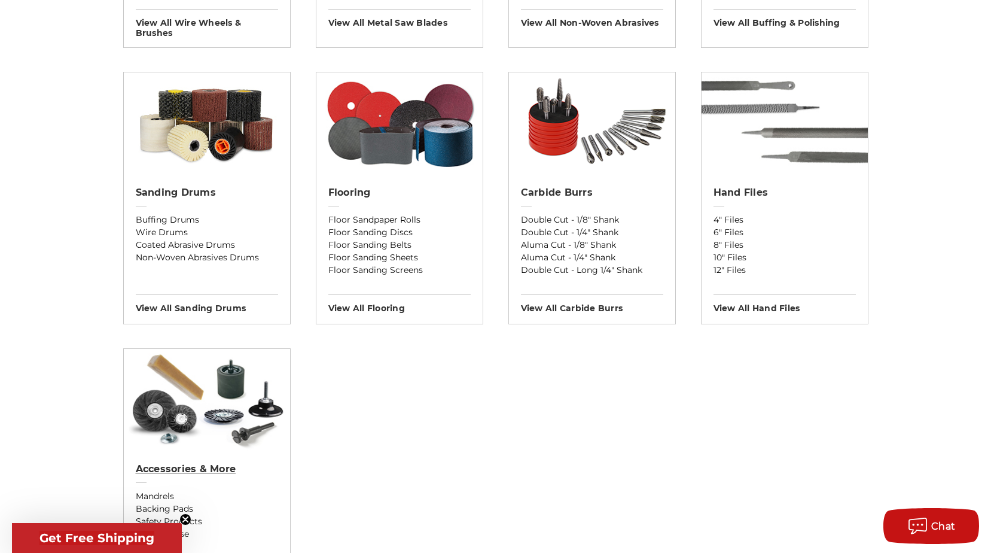  Describe the element at coordinates (943, 526) in the screenshot. I see `span: Chat` at that location.